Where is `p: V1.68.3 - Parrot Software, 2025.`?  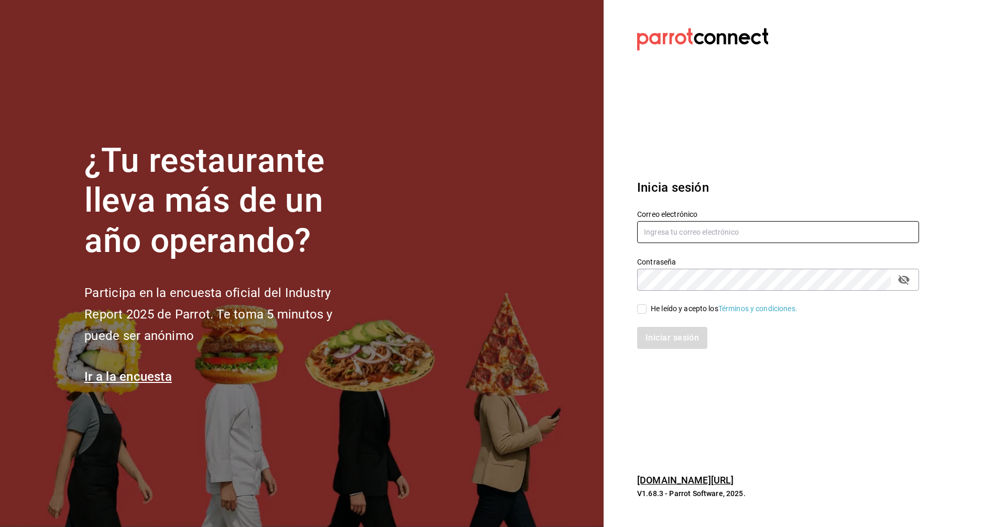 p: V1.68.3 - Parrot Software, 2025. is located at coordinates (778, 494).